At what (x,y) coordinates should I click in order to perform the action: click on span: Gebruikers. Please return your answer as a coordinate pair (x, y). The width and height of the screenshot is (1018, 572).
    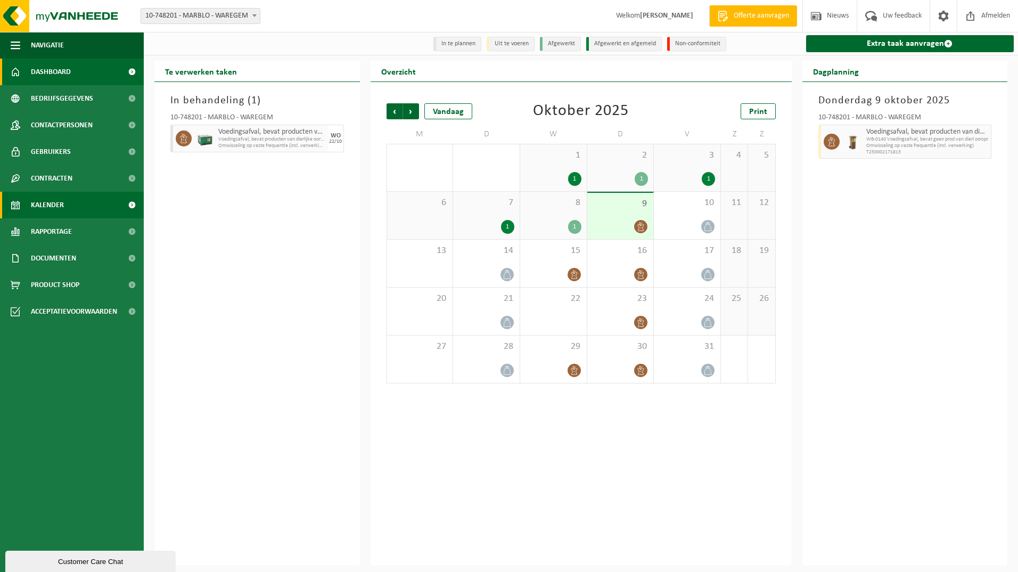
    Looking at the image, I should click on (51, 152).